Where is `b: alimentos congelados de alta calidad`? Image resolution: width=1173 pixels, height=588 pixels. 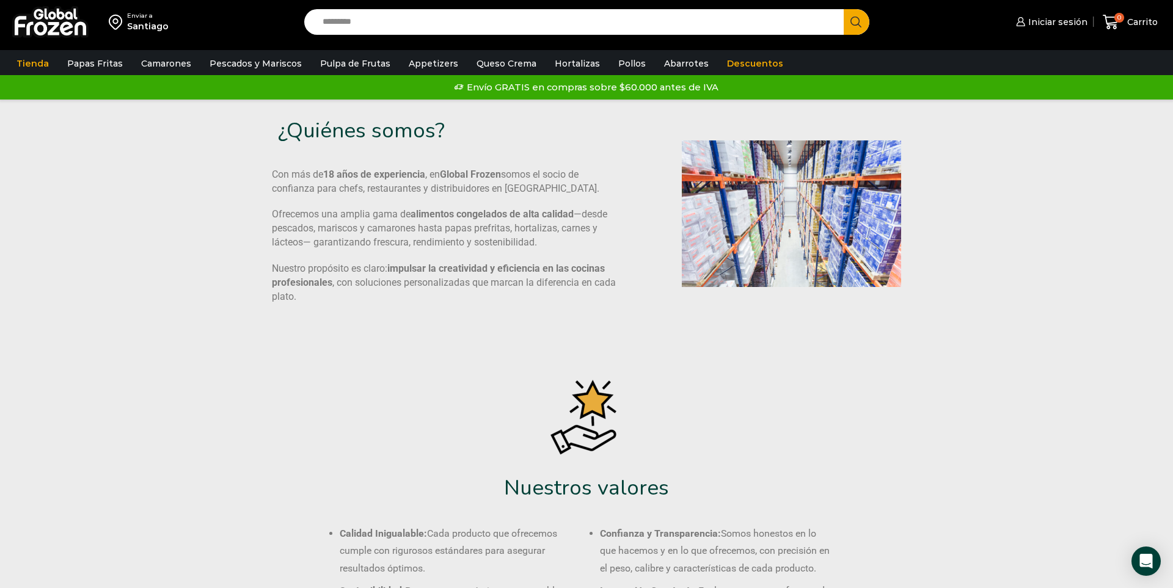 b: alimentos congelados de alta calidad is located at coordinates (492, 214).